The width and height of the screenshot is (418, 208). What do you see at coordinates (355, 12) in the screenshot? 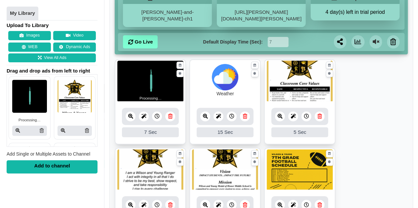
I see `button: 4 day(s) left in trial period` at bounding box center [355, 12].